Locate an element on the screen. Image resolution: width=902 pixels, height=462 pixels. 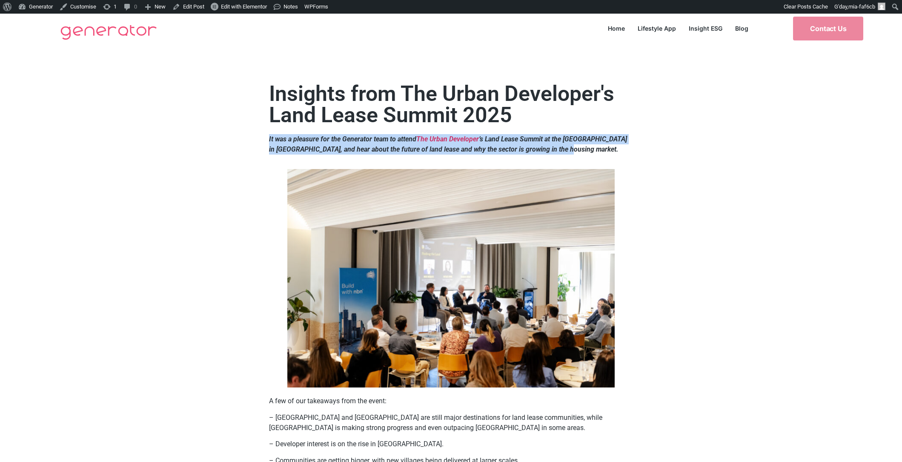
h2: Insights from The Urban Developer's Land Lease Summit 2025 is located at coordinates (451, 104).